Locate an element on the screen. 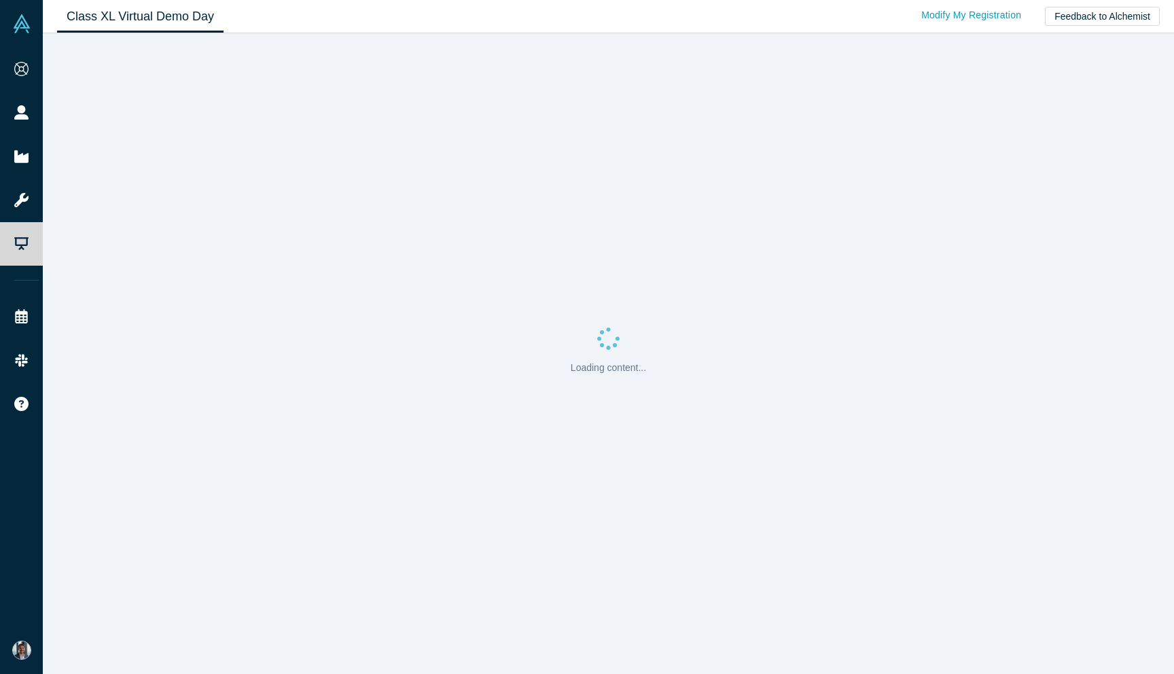 This screenshot has width=1174, height=674. a: Modify My Registration is located at coordinates (971, 15).